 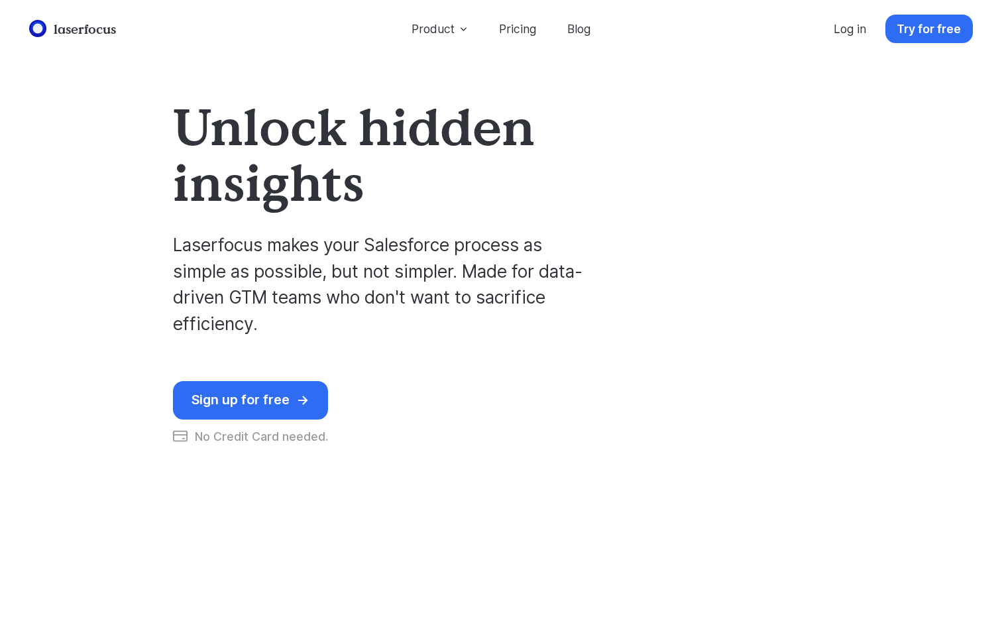 What do you see at coordinates (929, 28) in the screenshot?
I see `a: Try for free` at bounding box center [929, 28].